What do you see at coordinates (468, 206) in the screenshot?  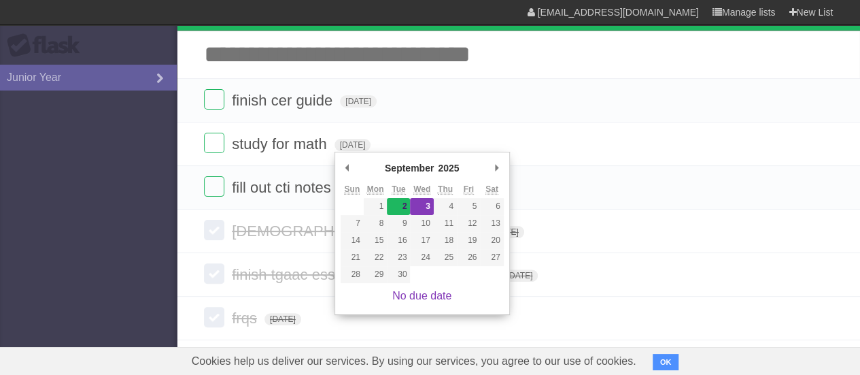 I see `button: 5` at bounding box center [468, 206].